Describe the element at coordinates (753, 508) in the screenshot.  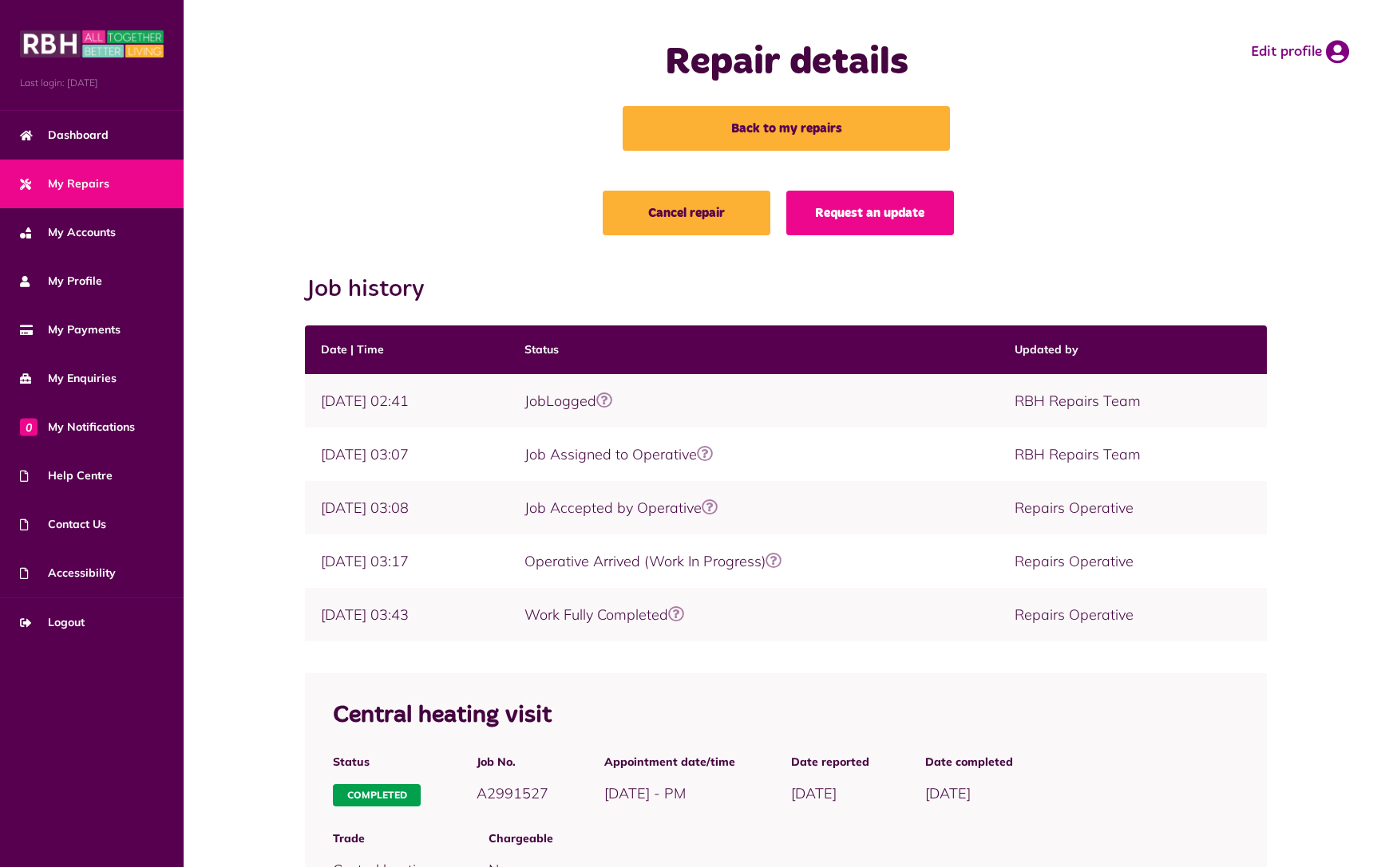
I see `td: Job Accepted by Operative` at that location.